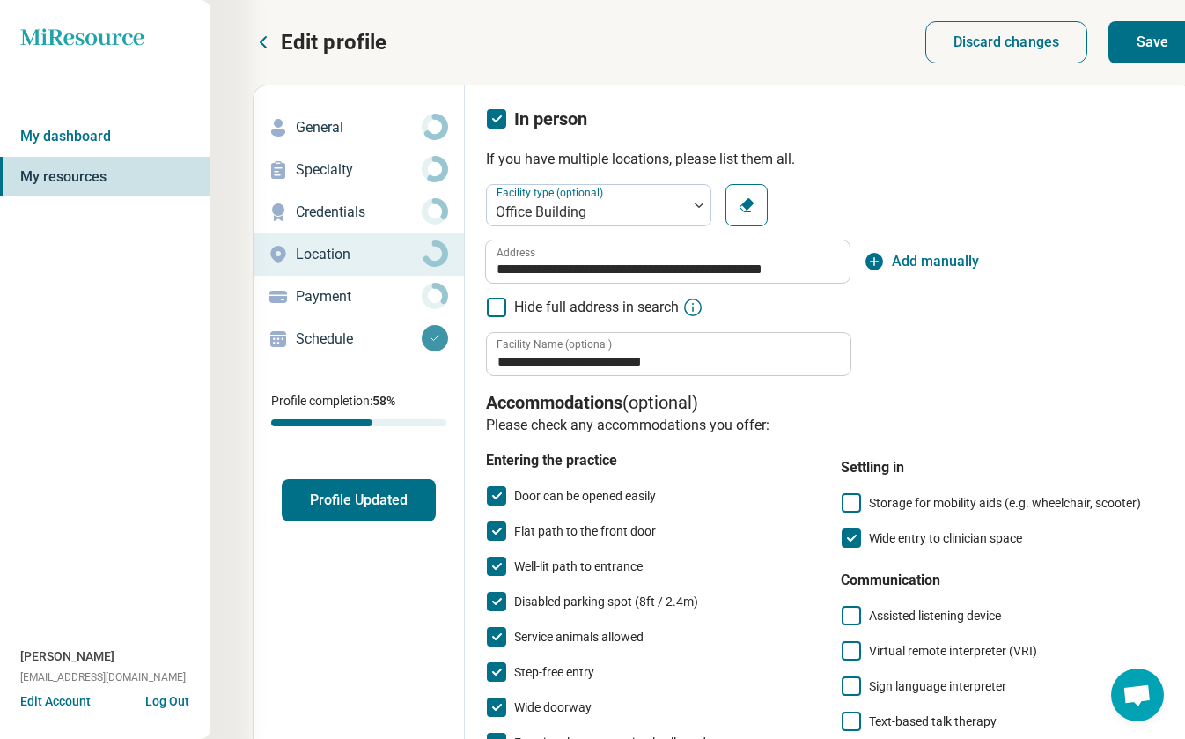 This screenshot has width=1185, height=739. I want to click on span: Door can be opened easily, so click(585, 496).